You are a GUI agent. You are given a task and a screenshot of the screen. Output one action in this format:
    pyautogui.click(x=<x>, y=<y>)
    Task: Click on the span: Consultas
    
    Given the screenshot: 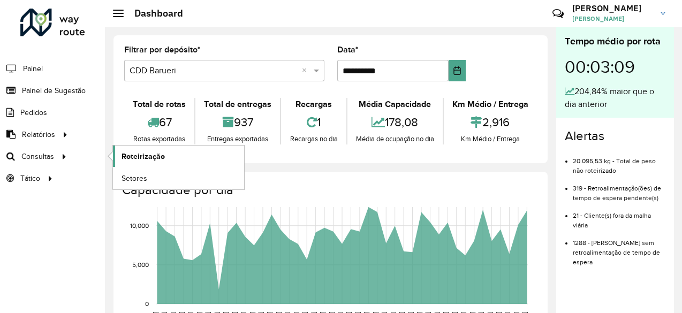 What is the action you would take?
    pyautogui.click(x=37, y=156)
    